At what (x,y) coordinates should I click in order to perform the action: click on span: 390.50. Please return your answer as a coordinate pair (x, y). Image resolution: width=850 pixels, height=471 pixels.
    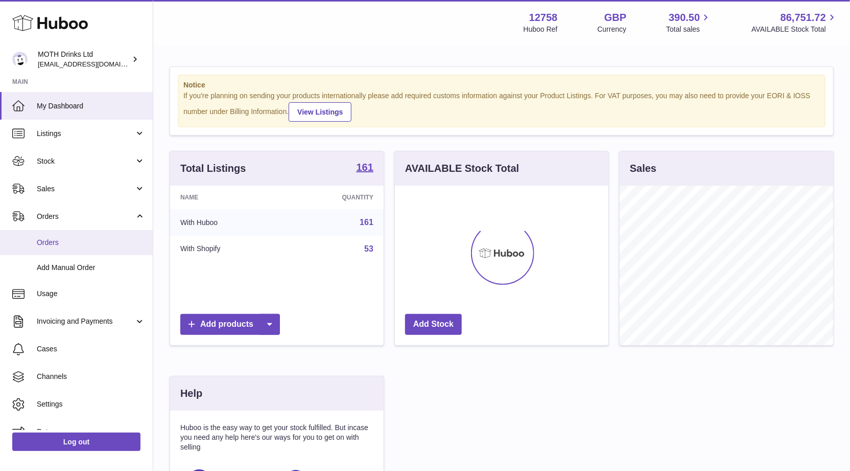
    Looking at the image, I should click on (684, 17).